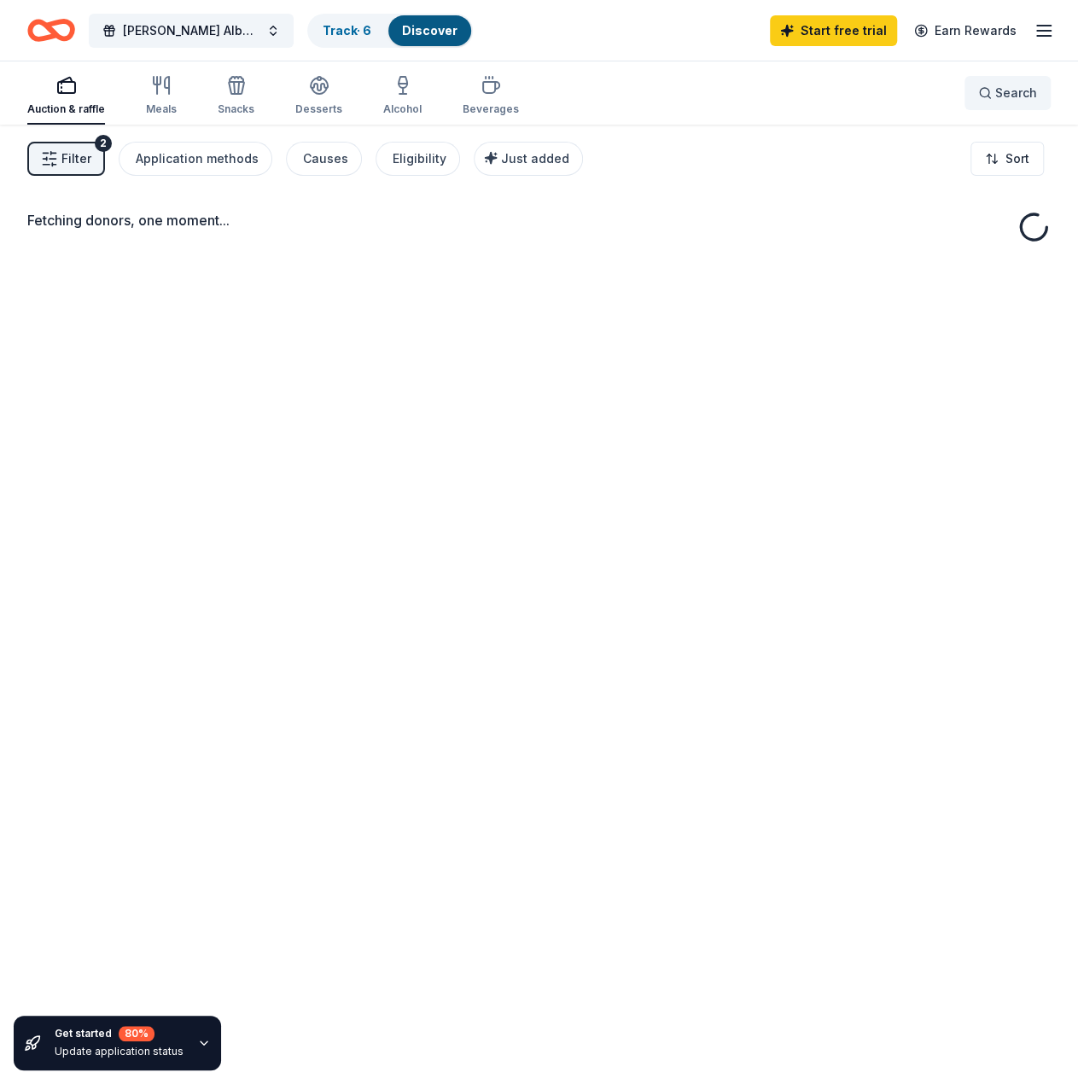 The width and height of the screenshot is (1078, 1084). I want to click on div: Meals, so click(161, 109).